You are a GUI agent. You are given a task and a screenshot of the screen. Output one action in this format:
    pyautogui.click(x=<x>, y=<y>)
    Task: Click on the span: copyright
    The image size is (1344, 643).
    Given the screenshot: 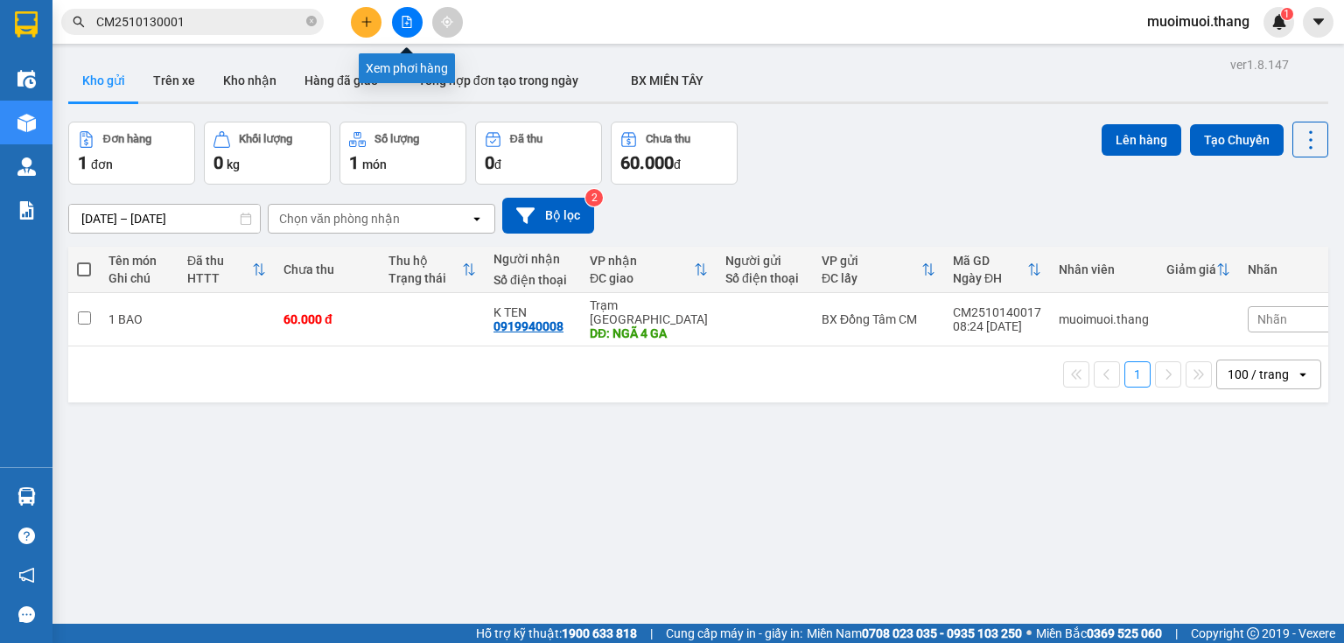 What is the action you would take?
    pyautogui.click(x=1253, y=634)
    